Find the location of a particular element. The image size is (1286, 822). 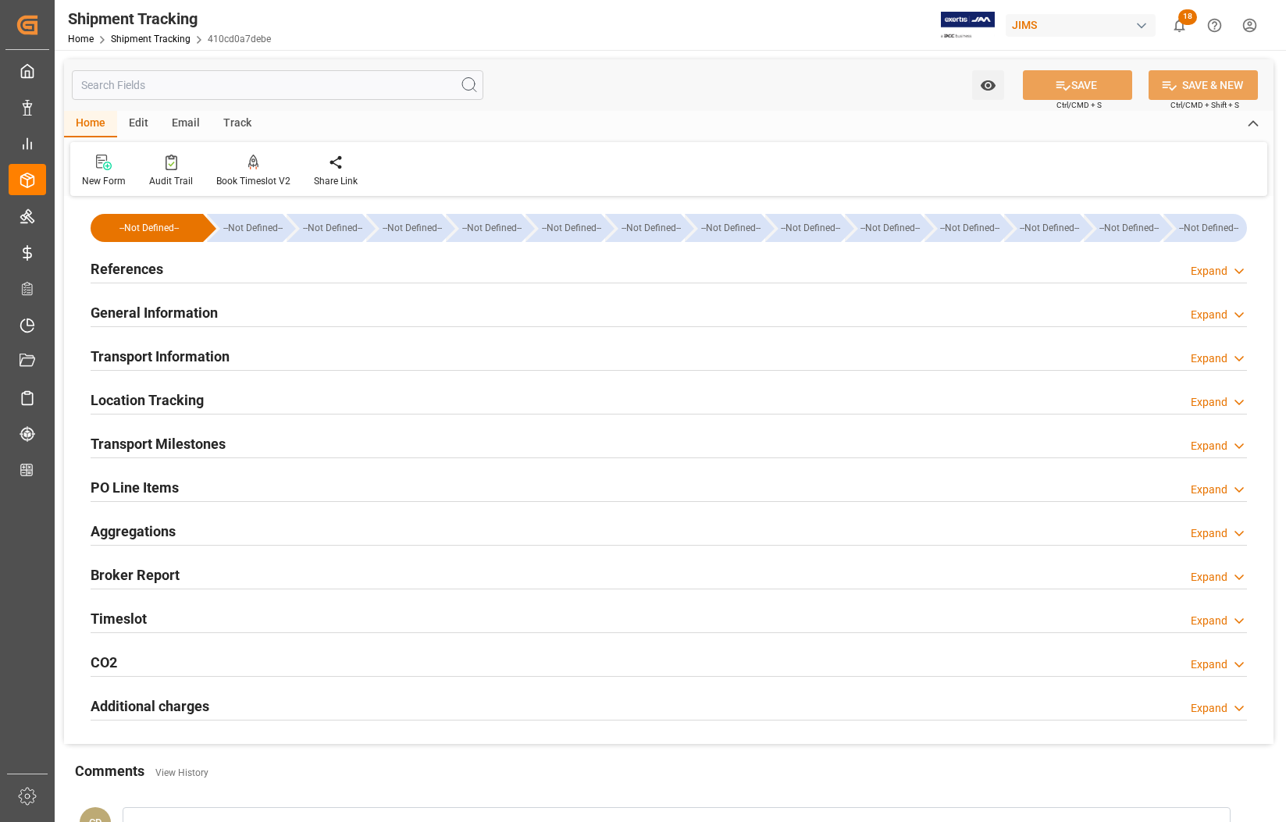

h2: General Information is located at coordinates (154, 312).